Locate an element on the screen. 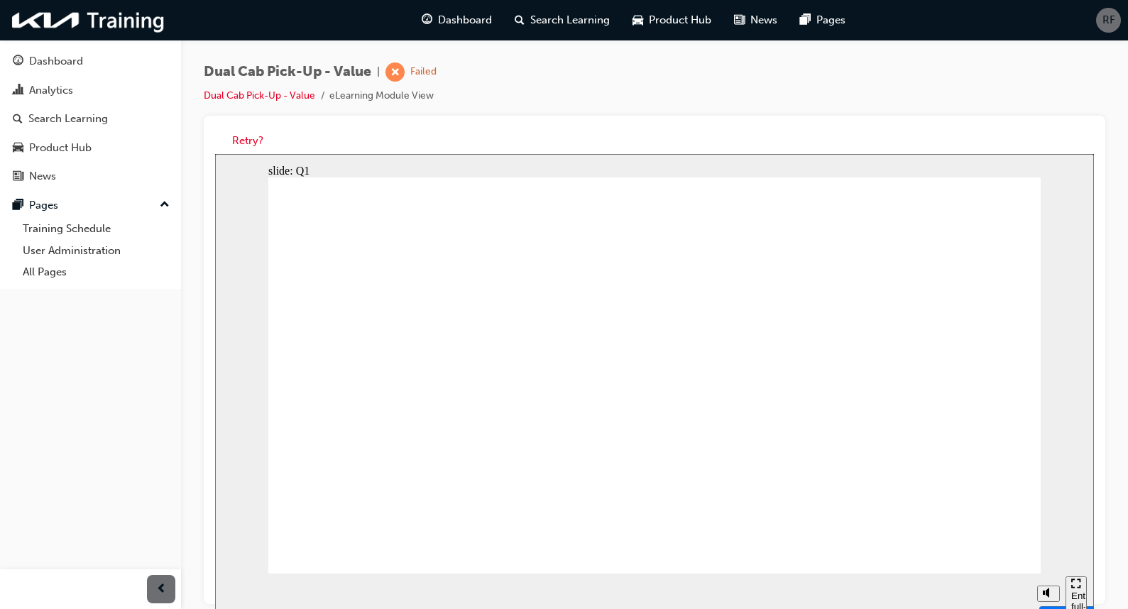 The image size is (1128, 609). a: All Pages is located at coordinates (96, 272).